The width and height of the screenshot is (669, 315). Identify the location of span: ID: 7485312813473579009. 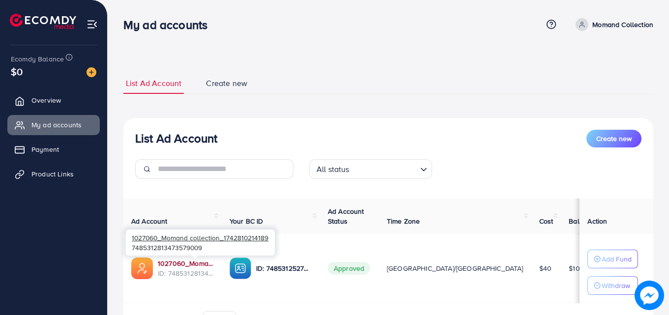
(186, 273).